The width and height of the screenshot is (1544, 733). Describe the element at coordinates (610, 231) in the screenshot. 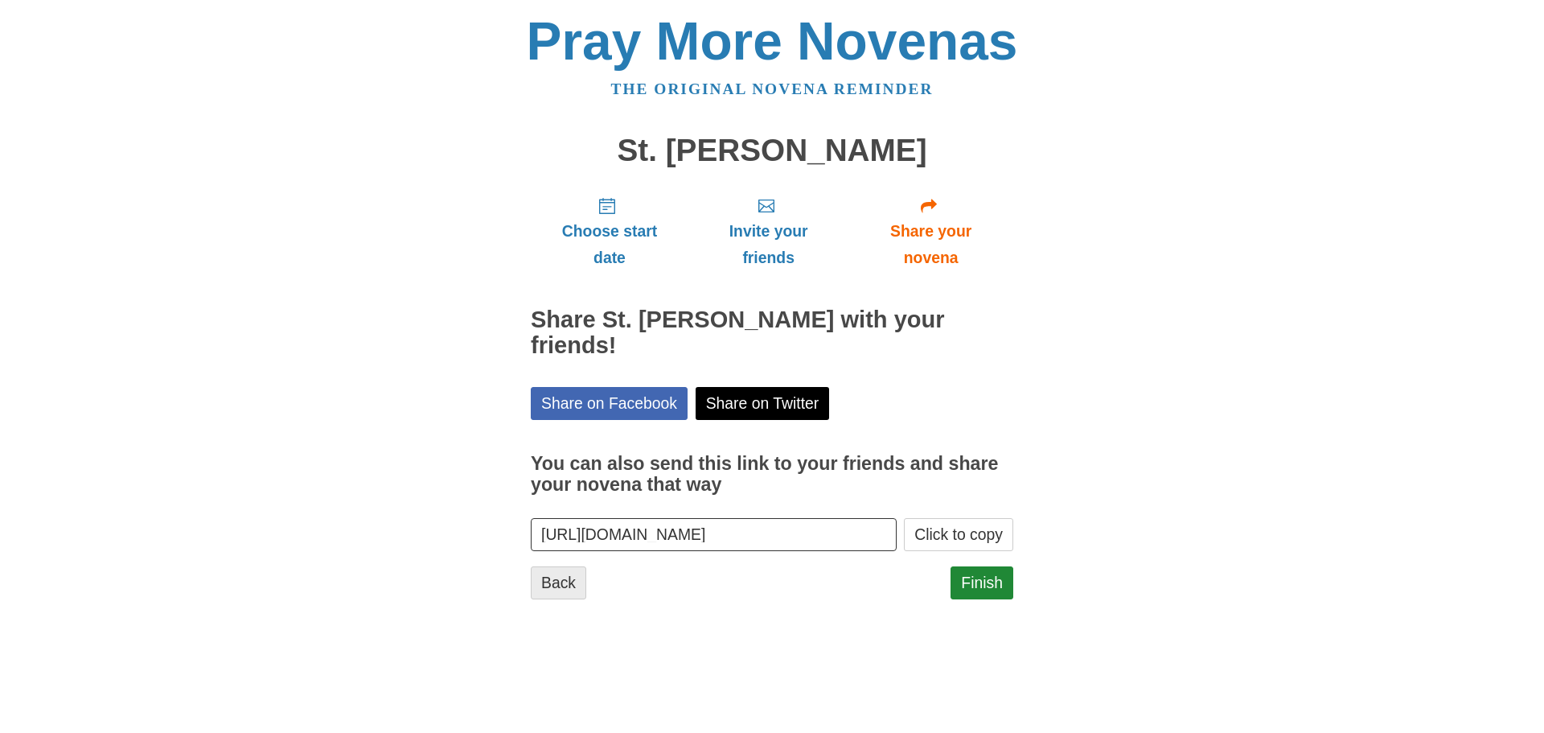

I see `a: Choose start date` at that location.